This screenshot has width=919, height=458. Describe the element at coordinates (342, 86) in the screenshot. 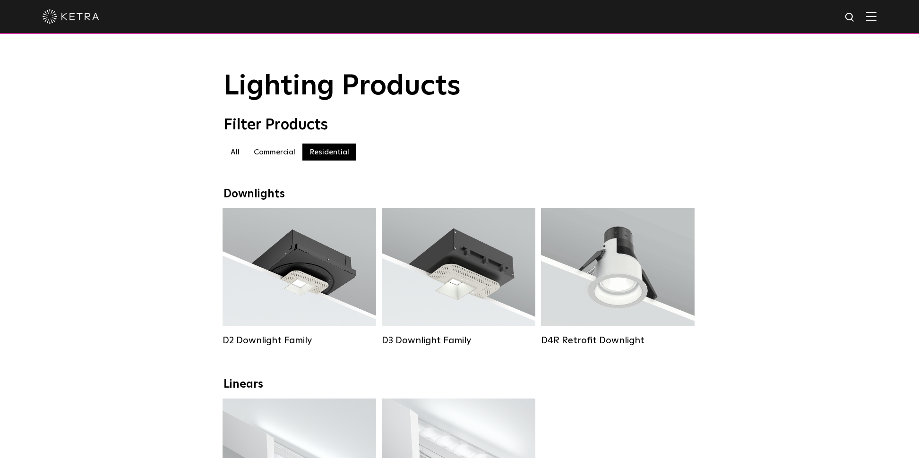

I see `span: Lighting Products` at that location.